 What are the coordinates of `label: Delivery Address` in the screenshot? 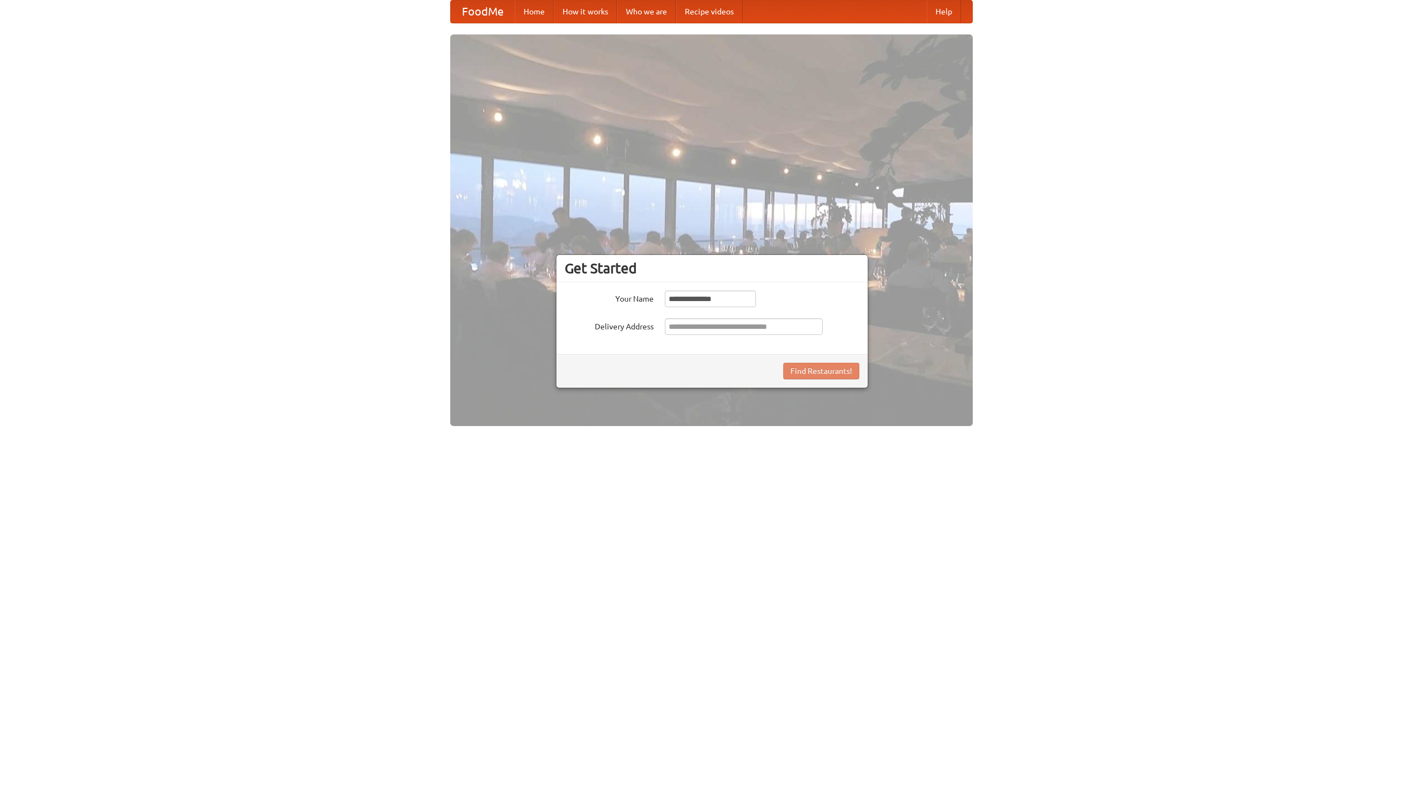 It's located at (609, 325).